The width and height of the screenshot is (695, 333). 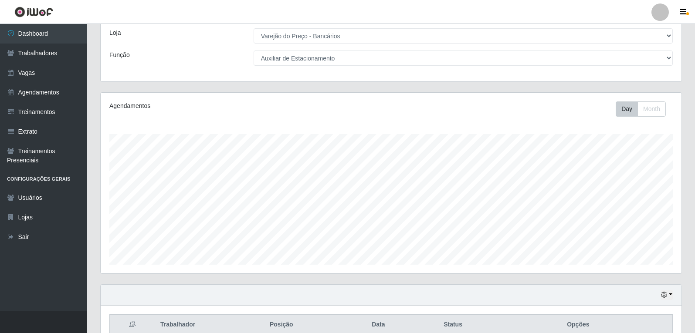 What do you see at coordinates (223, 106) in the screenshot?
I see `div: Agendamentos` at bounding box center [223, 106].